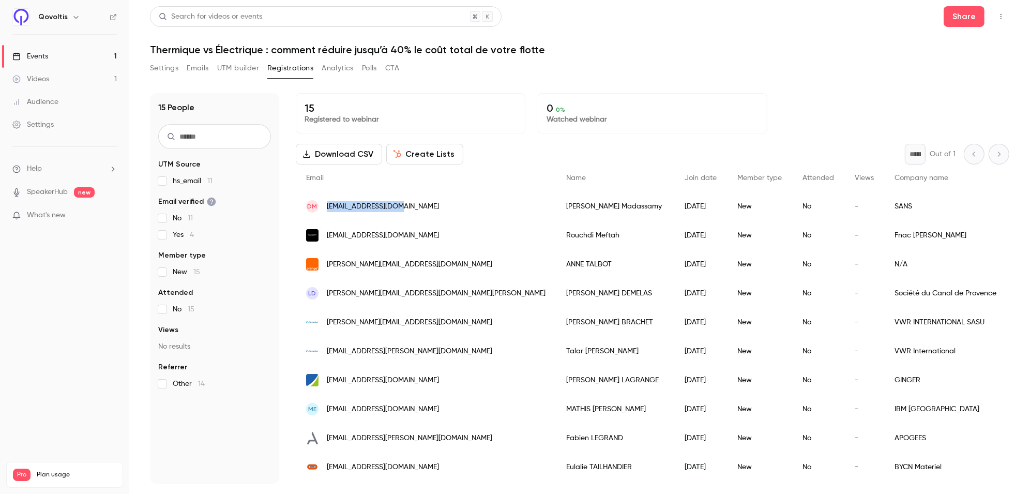 The width and height of the screenshot is (1030, 494). Describe the element at coordinates (312, 467) in the screenshot. I see `img: bouygues-construction.com` at that location.